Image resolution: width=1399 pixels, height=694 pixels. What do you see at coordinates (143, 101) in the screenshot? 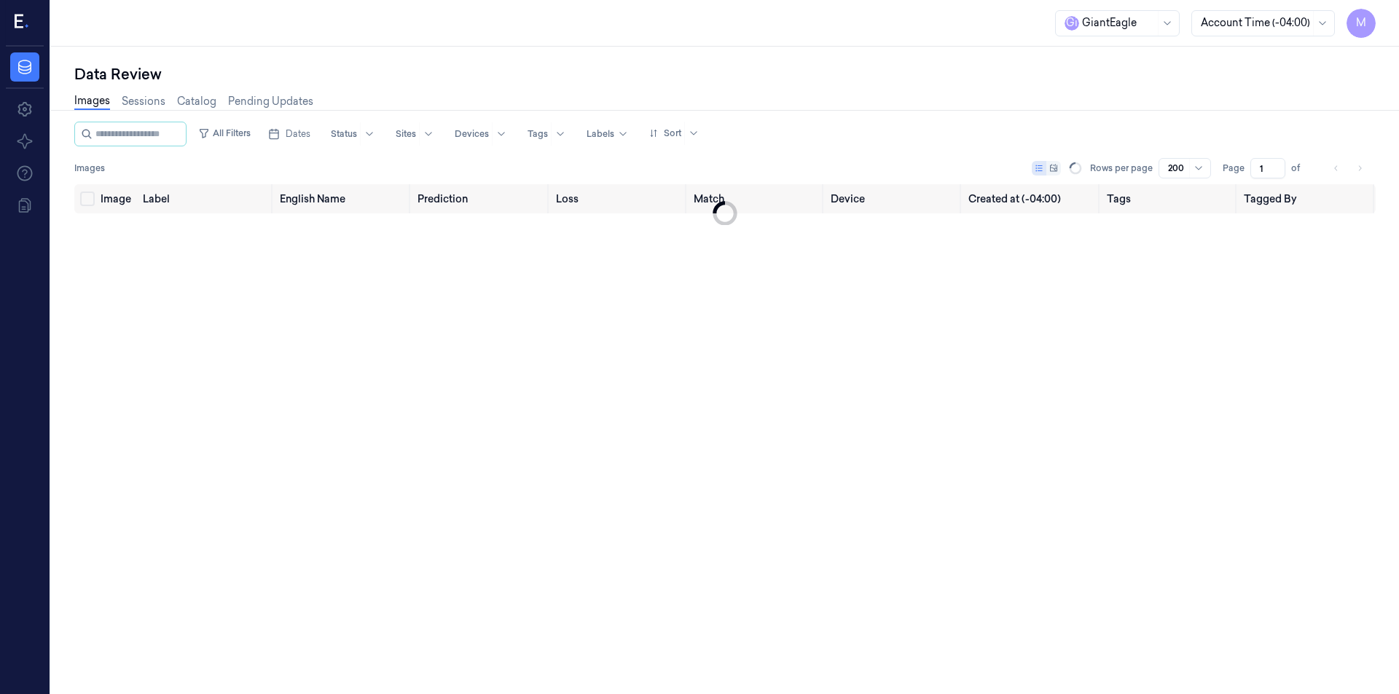
I see `a: Sessions` at bounding box center [143, 101].